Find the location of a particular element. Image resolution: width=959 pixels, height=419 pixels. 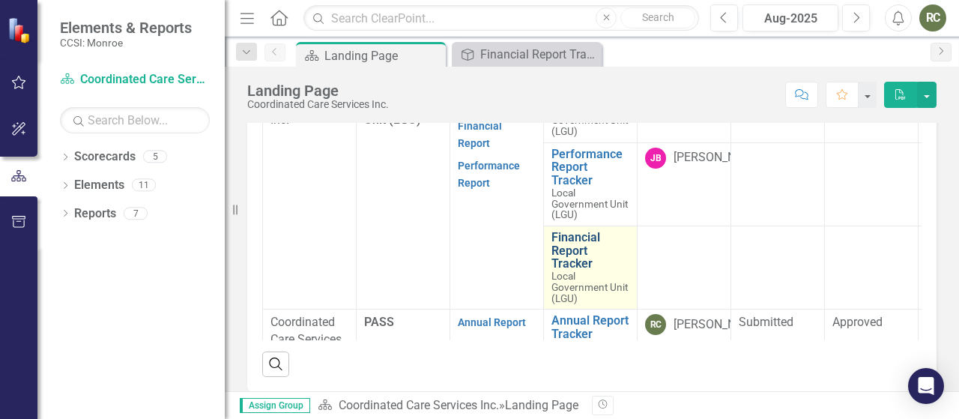

a: Annual Report is located at coordinates (491, 322).